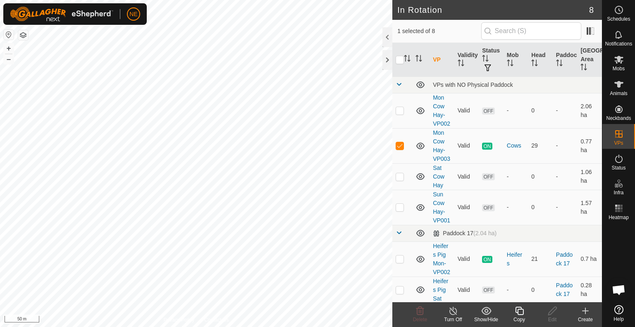 The height and width of the screenshot is (327, 635). Describe the element at coordinates (441, 145) in the screenshot. I see `a: Mon Cow Hay-VP003` at that location.